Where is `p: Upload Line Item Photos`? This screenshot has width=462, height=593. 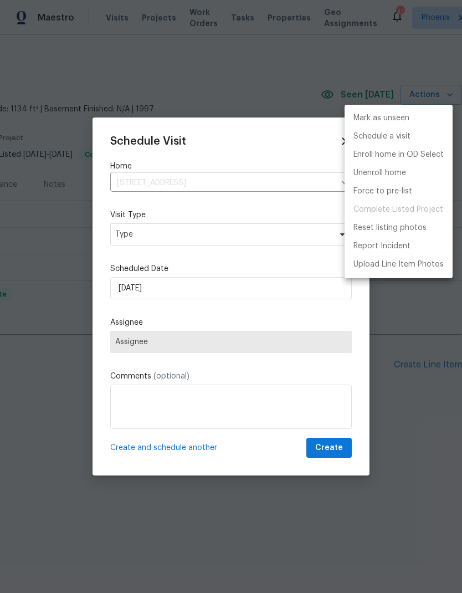
p: Upload Line Item Photos is located at coordinates (399, 264).